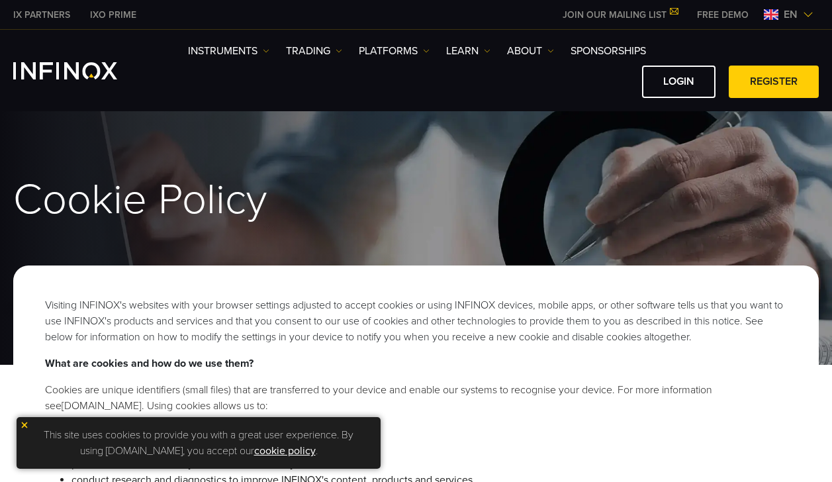 The width and height of the screenshot is (832, 482). Describe the element at coordinates (416, 398) in the screenshot. I see `li: Cookies are unique identifiers (small files) that are transferred to your device and enable our s...` at that location.